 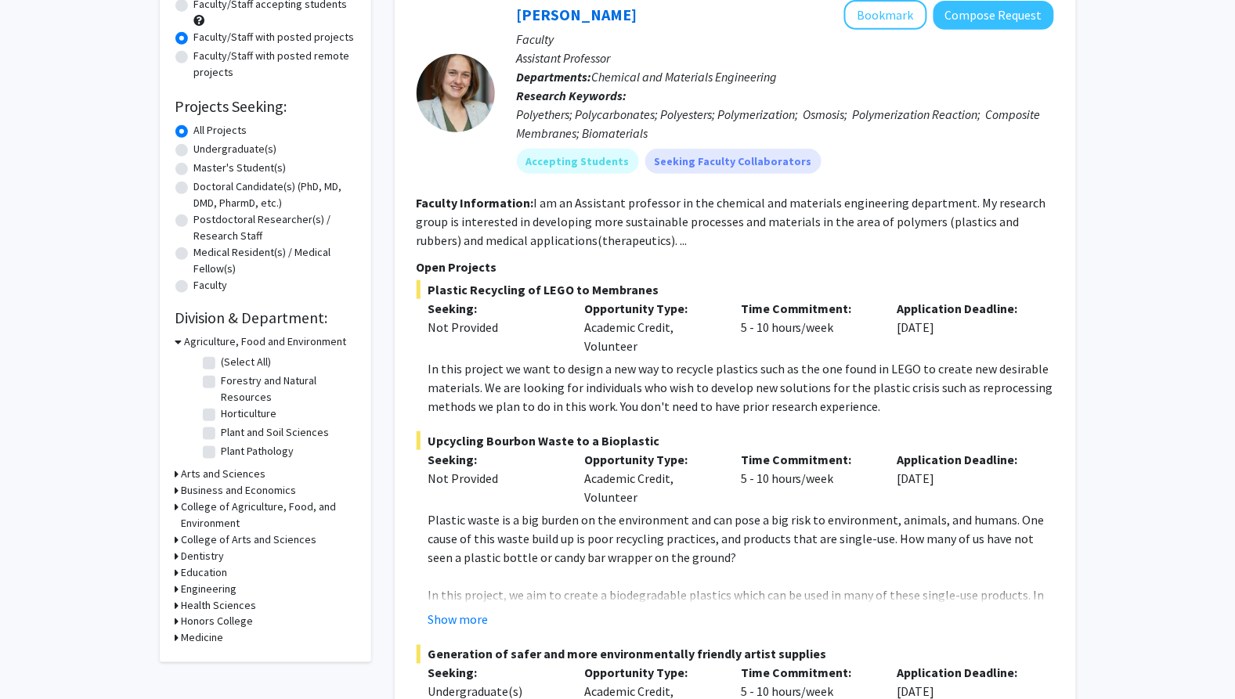 What do you see at coordinates (269, 515) in the screenshot?
I see `h3: College of Agriculture, Food, and Environment` at bounding box center [269, 515].